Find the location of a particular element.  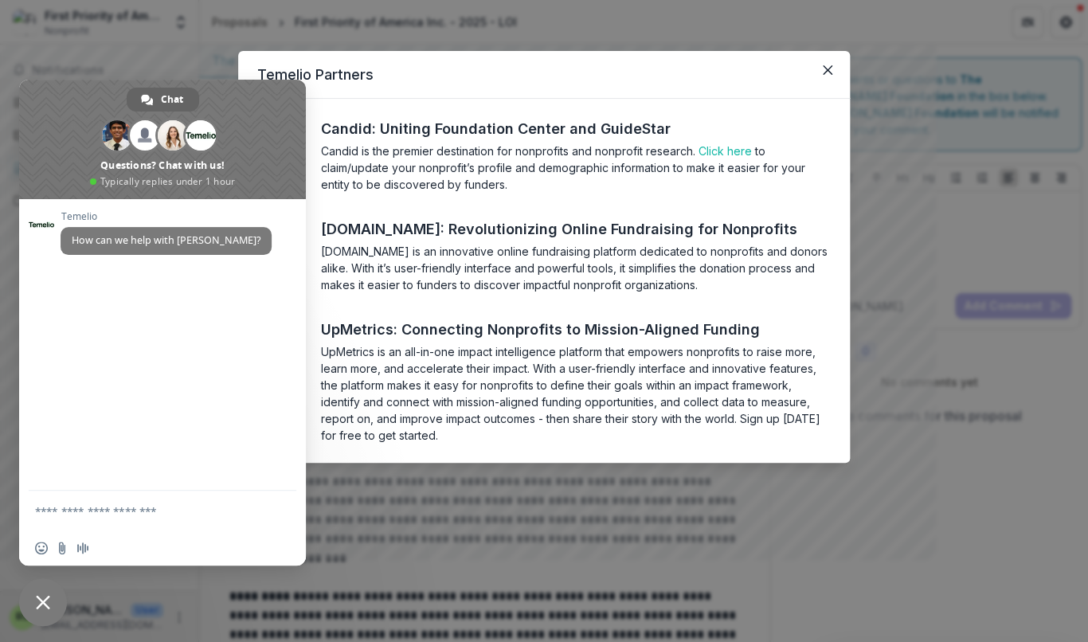

section: UpMetrics is an all-in-one impact intelligence platform that empowers nonprofits to raise more, l... is located at coordinates (576, 394).